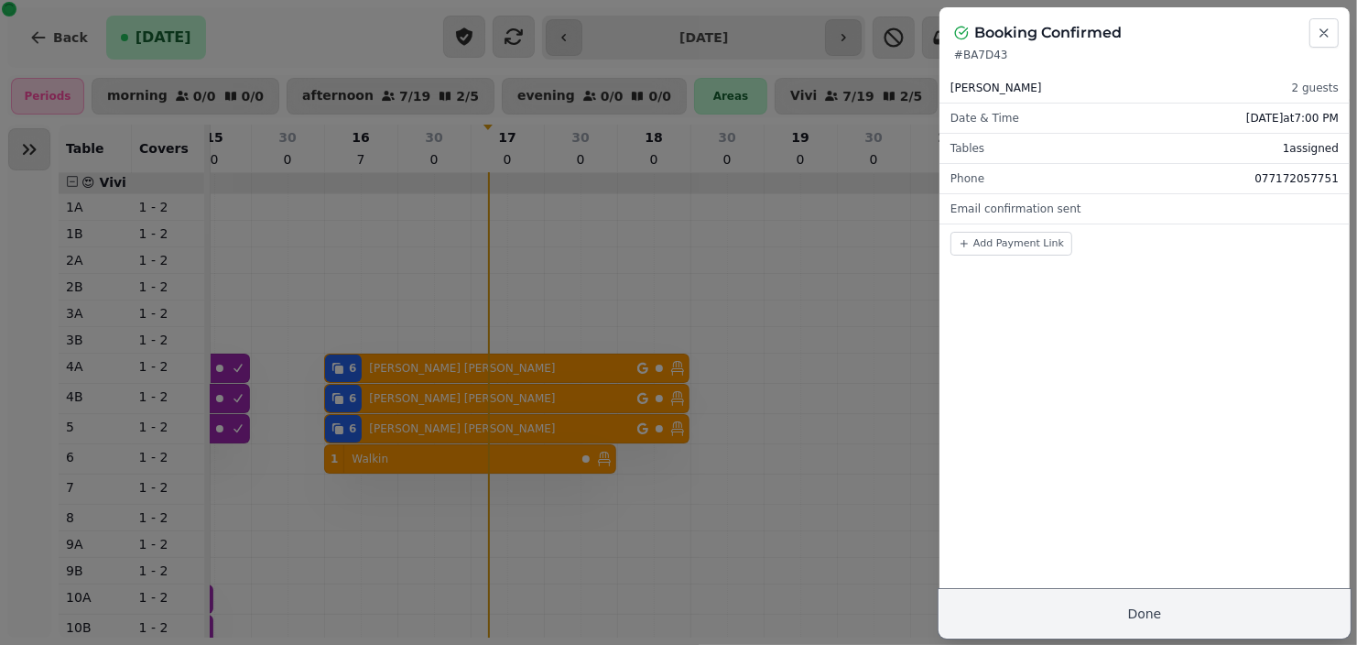  What do you see at coordinates (1144, 613) in the screenshot?
I see `button: Done` at bounding box center [1144, 613].